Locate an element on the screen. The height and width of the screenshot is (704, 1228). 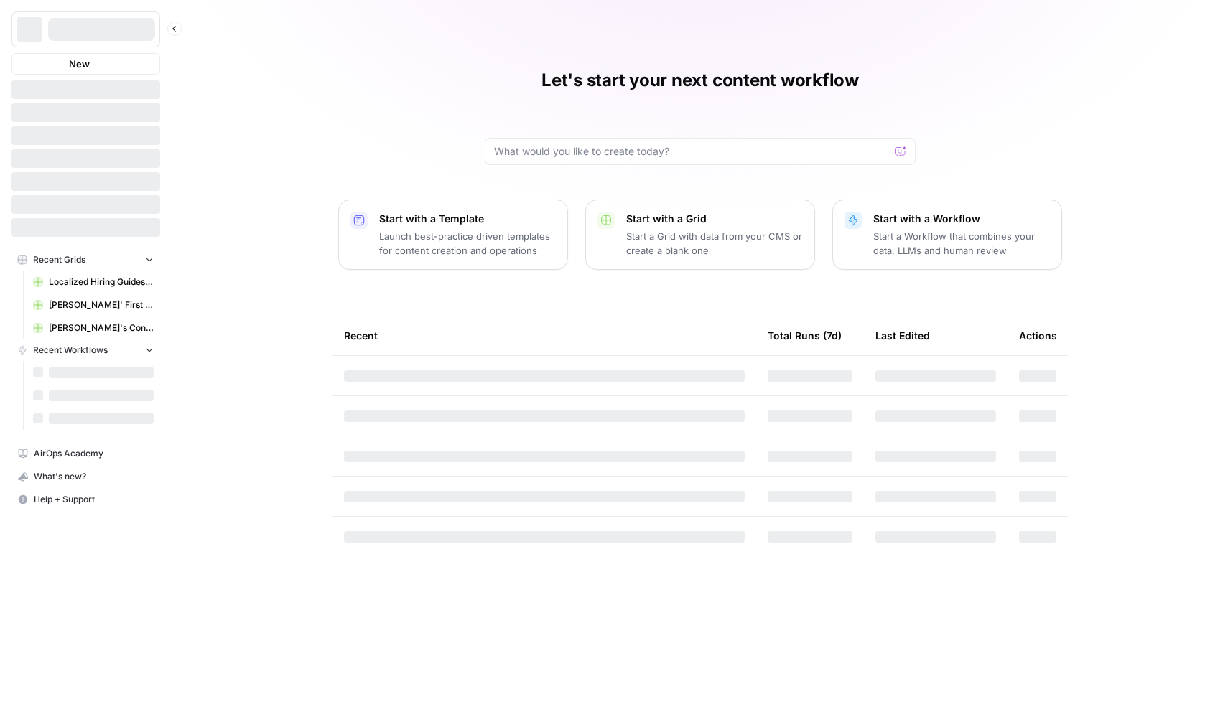
div: Recent is located at coordinates (544, 335).